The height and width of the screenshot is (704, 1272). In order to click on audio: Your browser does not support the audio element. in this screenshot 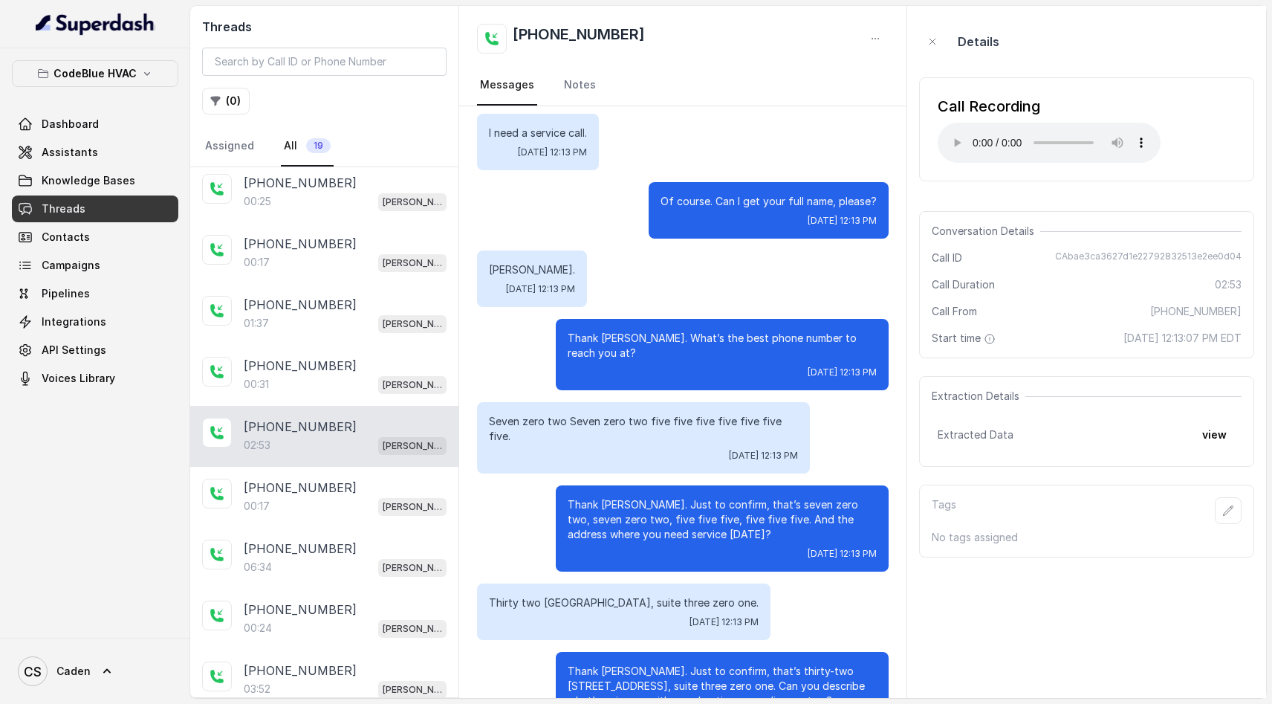, I will do `click(1050, 143)`.